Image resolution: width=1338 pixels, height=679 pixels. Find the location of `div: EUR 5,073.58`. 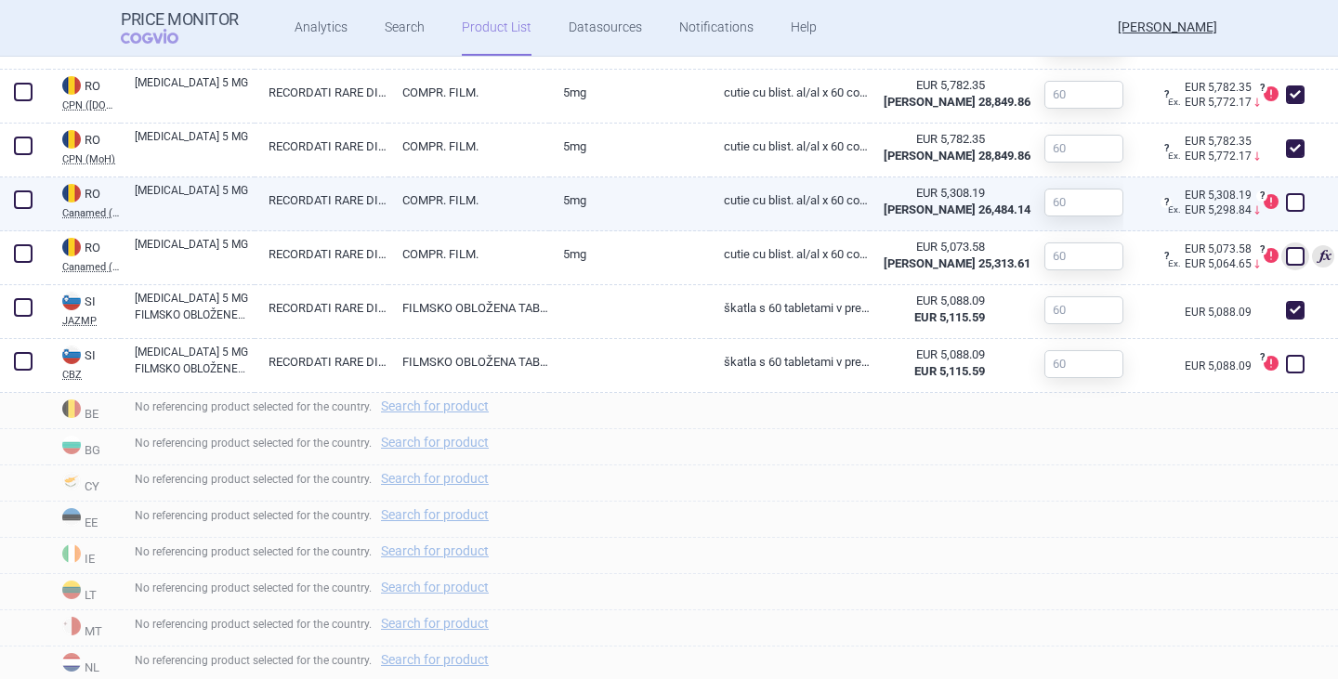

div: EUR 5,073.58 is located at coordinates (934, 247).